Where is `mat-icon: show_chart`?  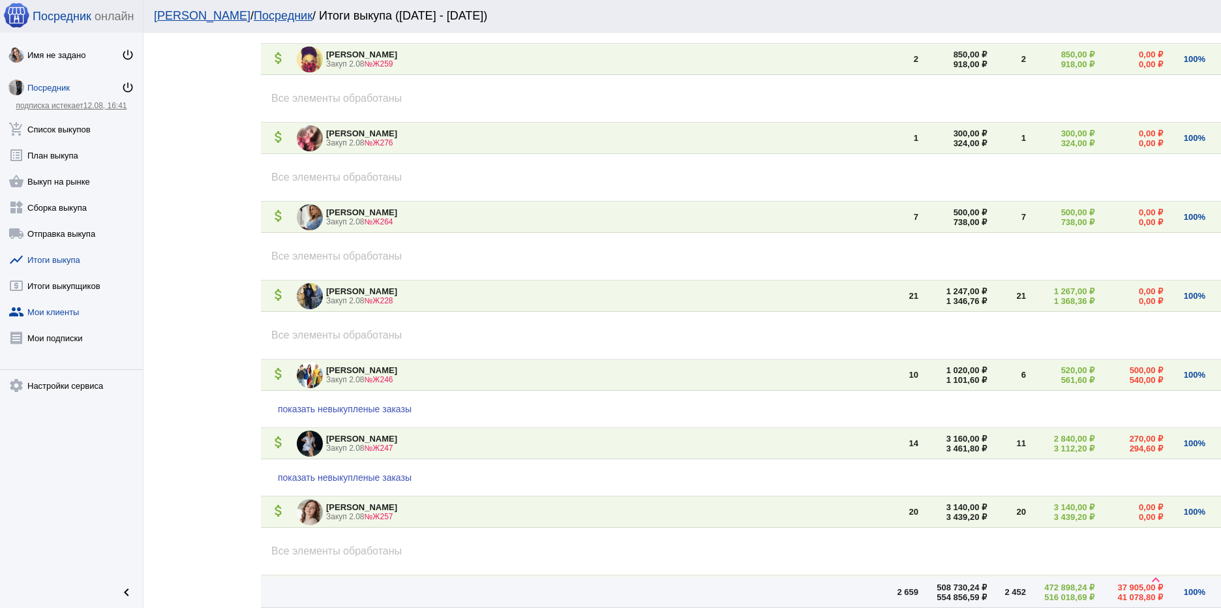 mat-icon: show_chart is located at coordinates (16, 260).